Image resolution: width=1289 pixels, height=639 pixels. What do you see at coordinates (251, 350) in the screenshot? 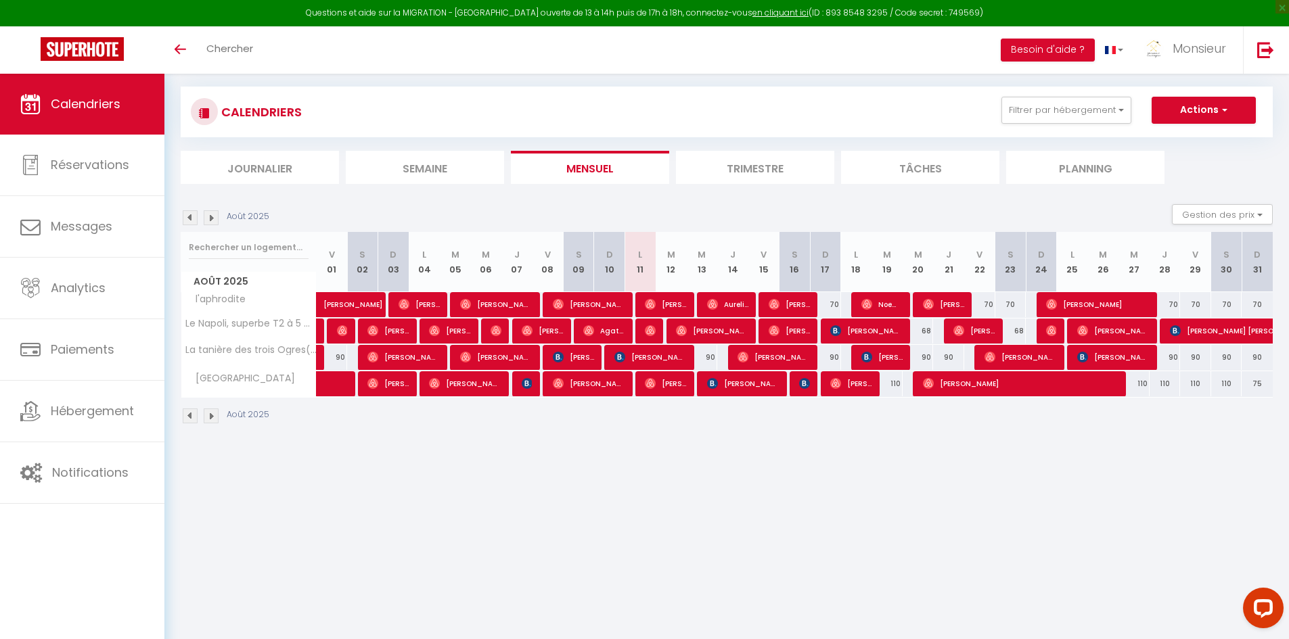
I see `span: La tanière des trois Ogres(10 min du Futuroscope)` at bounding box center [251, 350].